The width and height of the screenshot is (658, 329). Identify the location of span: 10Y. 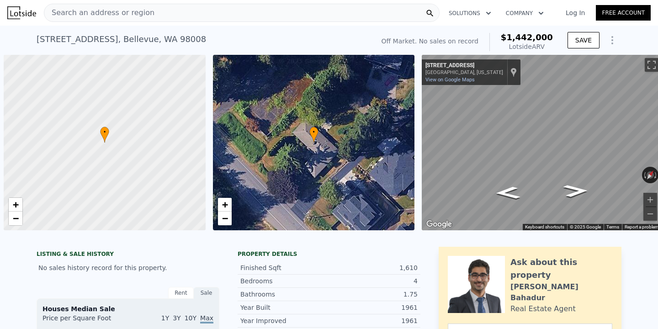
(190, 318).